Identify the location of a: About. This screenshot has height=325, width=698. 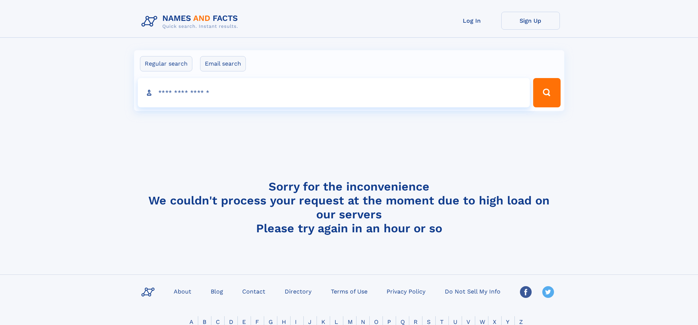
(182, 291).